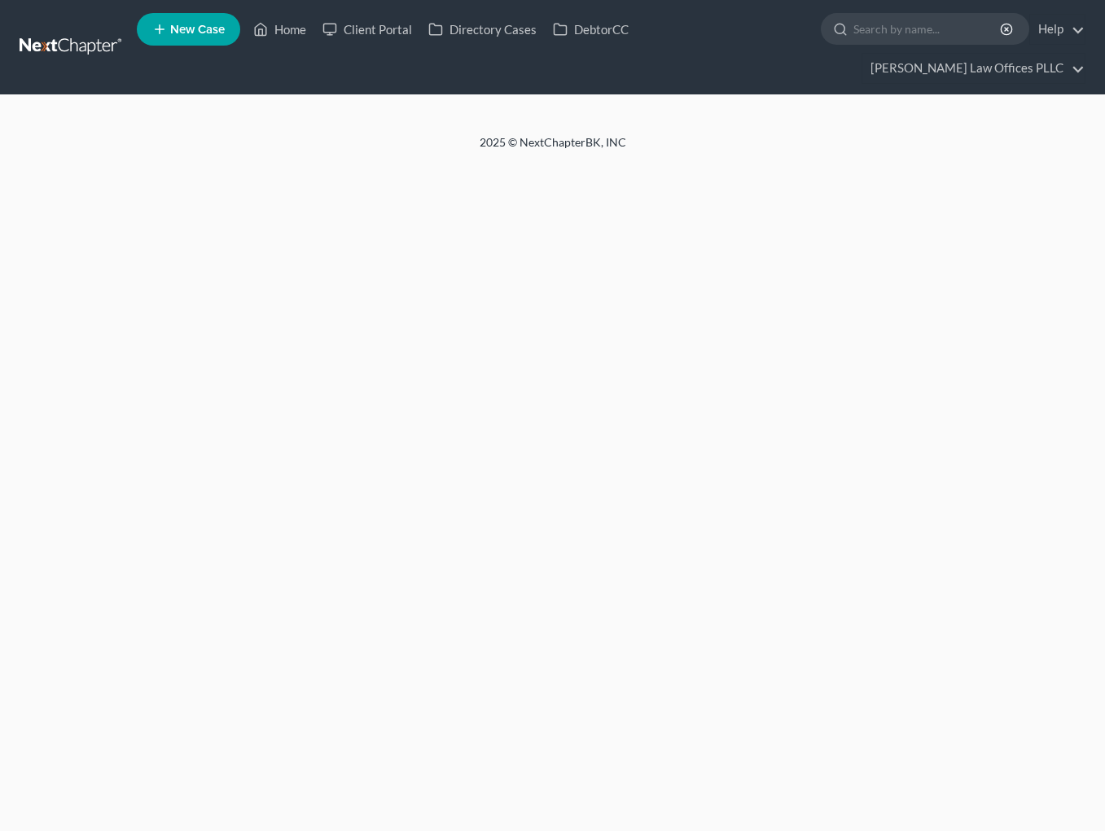 This screenshot has height=831, width=1105. I want to click on div: 2025 © NextChapterBK, INC, so click(553, 149).